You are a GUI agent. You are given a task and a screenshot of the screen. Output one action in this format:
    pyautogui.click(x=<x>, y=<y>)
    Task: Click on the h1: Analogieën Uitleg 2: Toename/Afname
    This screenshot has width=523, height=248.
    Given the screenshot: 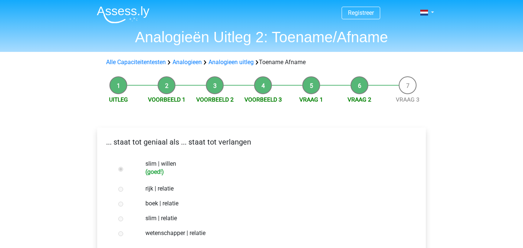 What is the action you would take?
    pyautogui.click(x=261, y=37)
    